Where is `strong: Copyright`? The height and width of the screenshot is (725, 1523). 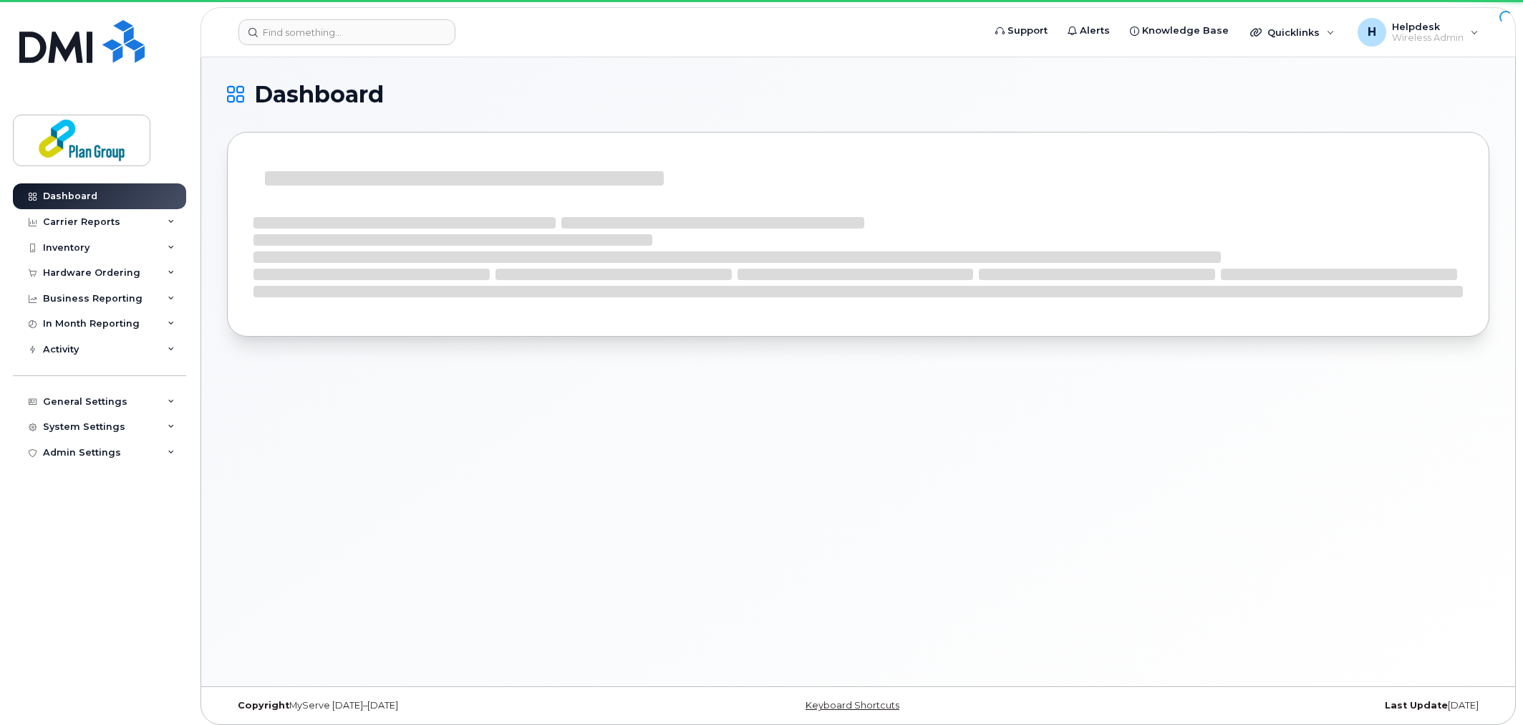 strong: Copyright is located at coordinates (264, 705).